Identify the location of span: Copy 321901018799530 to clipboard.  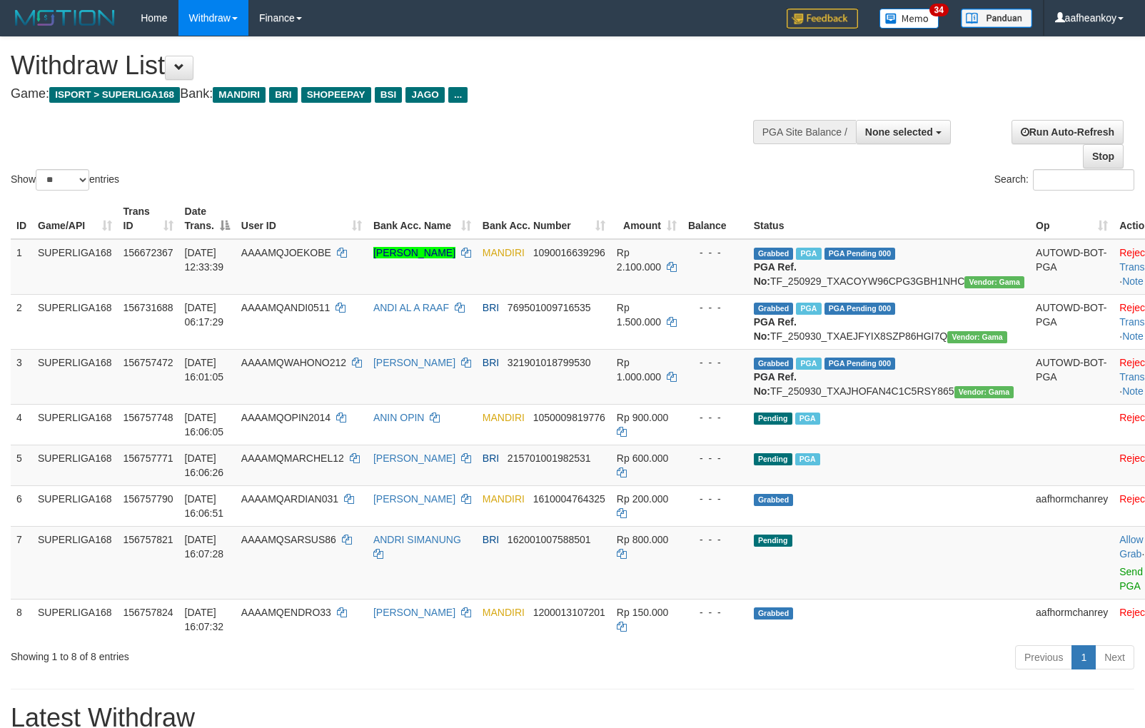
(549, 363).